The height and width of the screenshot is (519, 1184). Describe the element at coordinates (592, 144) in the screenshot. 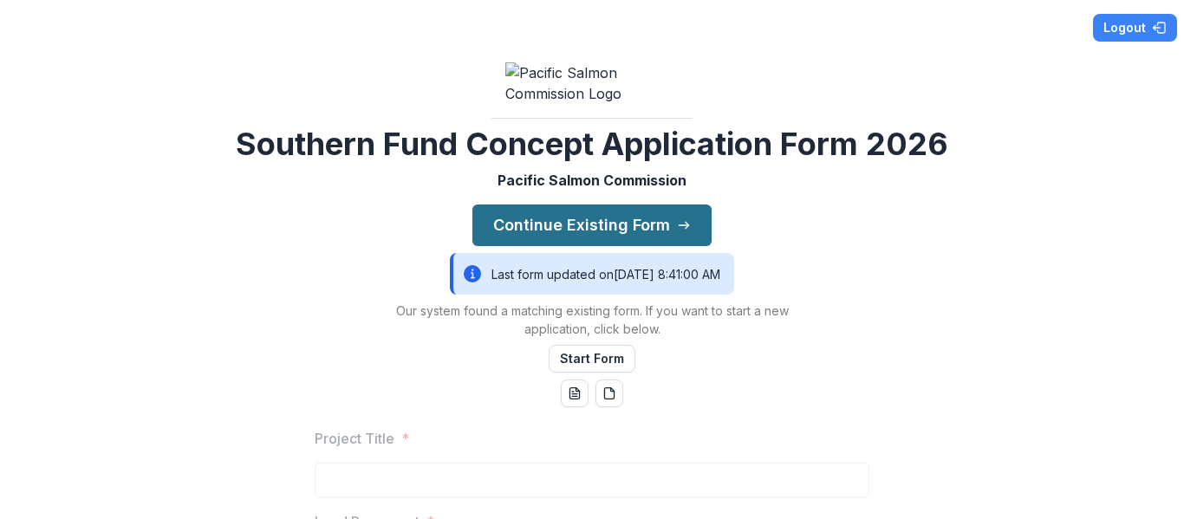

I see `h2: Southern Fund Concept Application Form 2026` at that location.